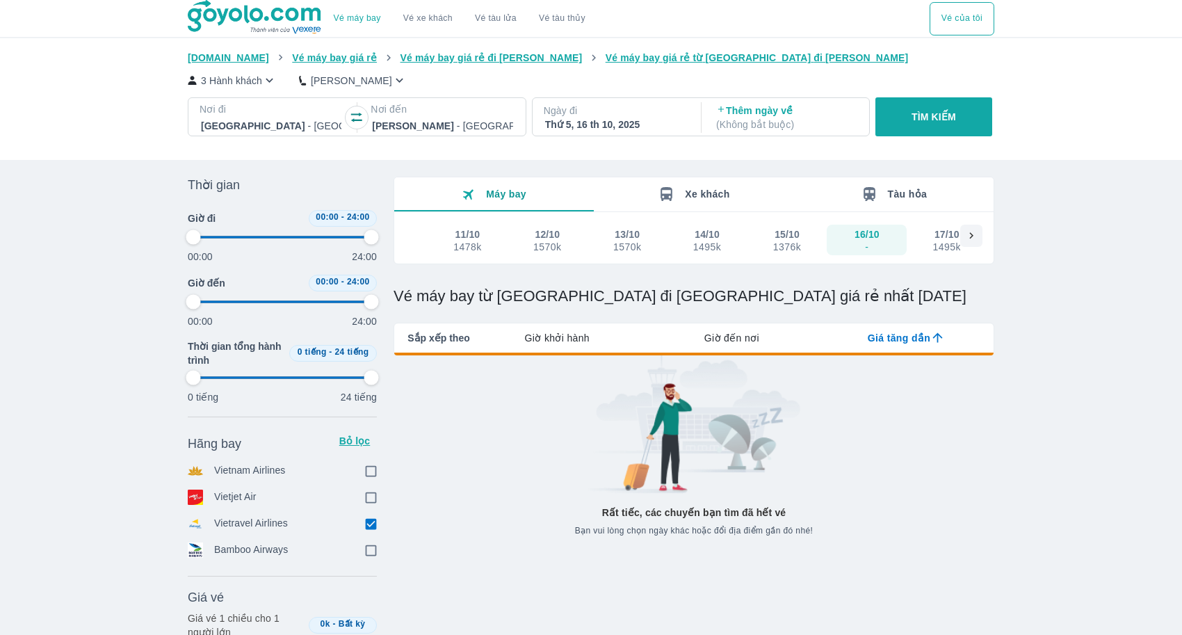  I want to click on button: 3 Hành khách, so click(232, 80).